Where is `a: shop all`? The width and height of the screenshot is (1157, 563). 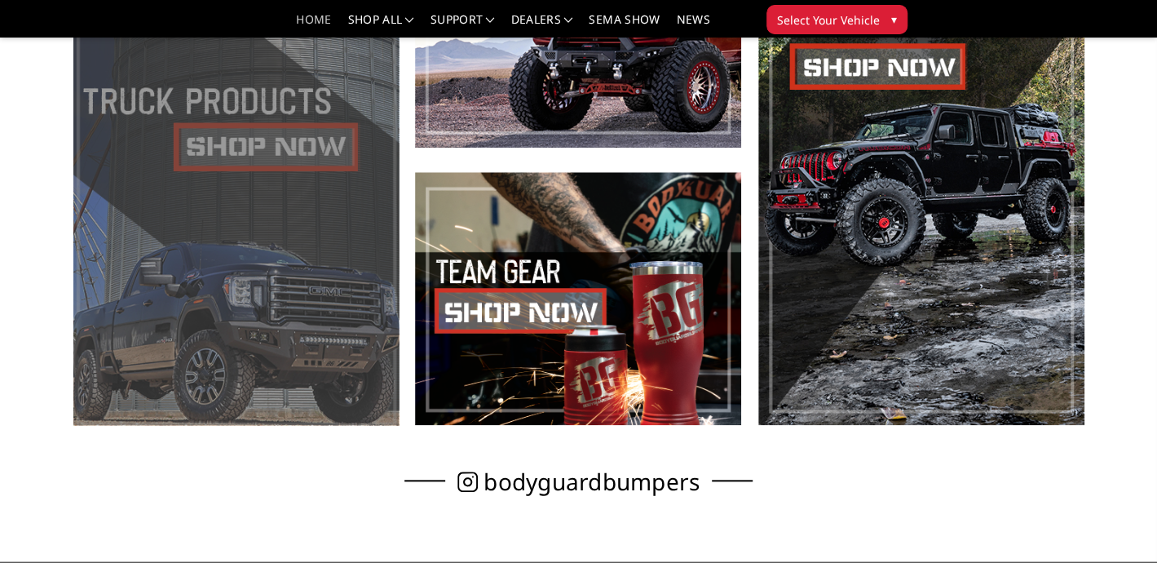 a: shop all is located at coordinates (381, 25).